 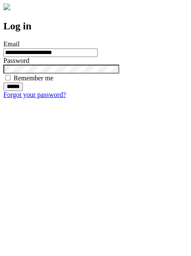 What do you see at coordinates (34, 94) in the screenshot?
I see `a: Forgot your password?` at bounding box center [34, 94].